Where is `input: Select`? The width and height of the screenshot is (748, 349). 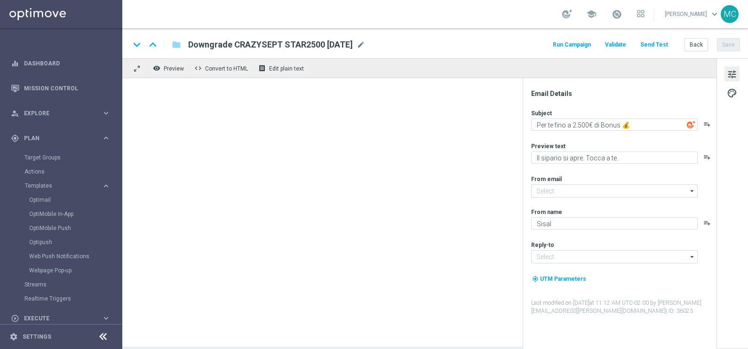
input: Select is located at coordinates (614, 191).